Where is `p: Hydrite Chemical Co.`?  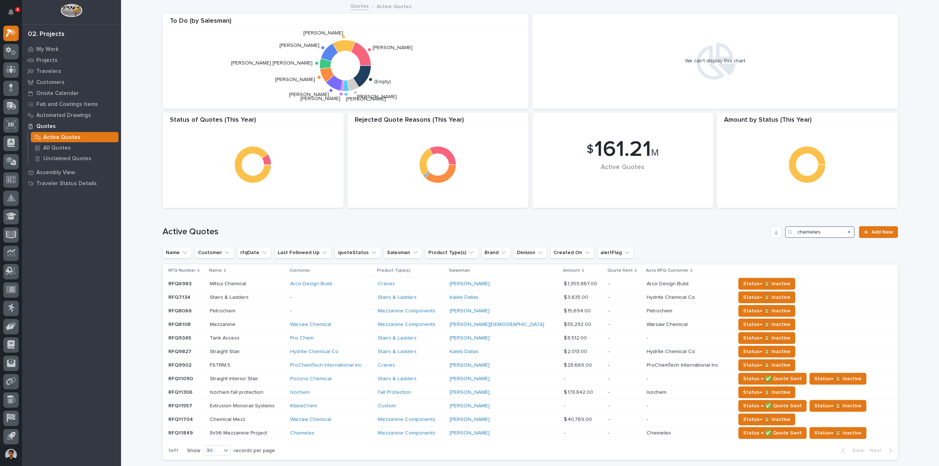 p: Hydrite Chemical Co. is located at coordinates (672, 297).